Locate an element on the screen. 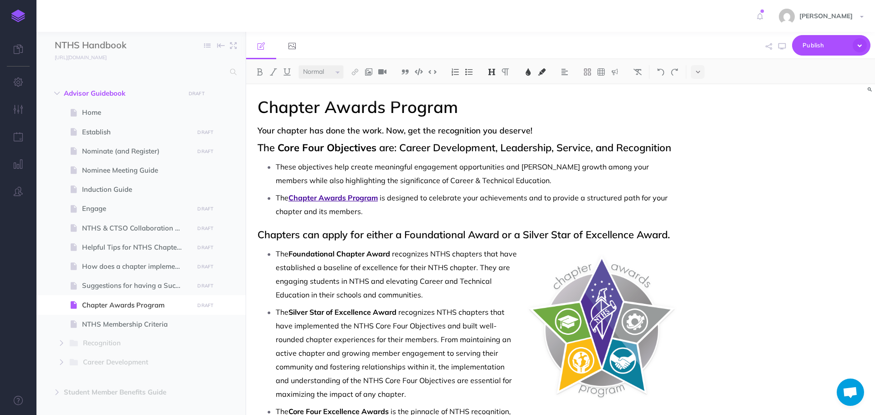 Image resolution: width=875 pixels, height=415 pixels. img: Alignment dropdown menu button is located at coordinates (564, 72).